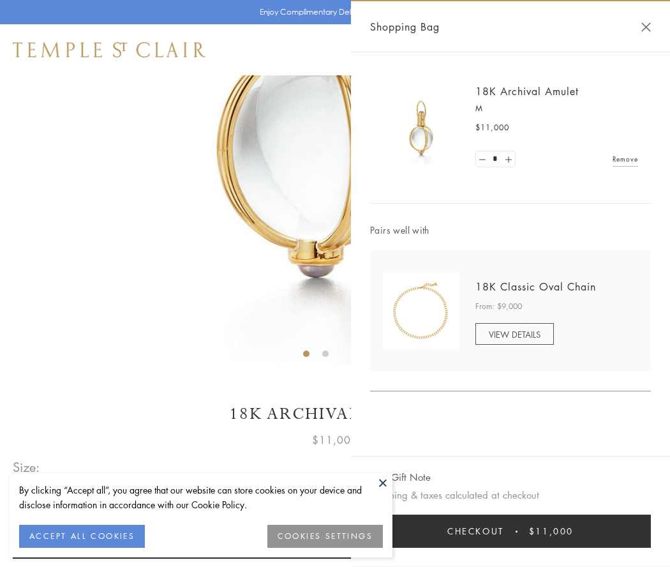  Describe the element at coordinates (332, 12) in the screenshot. I see `p: Enjoy Complimentary Delivery & Returns` at that location.